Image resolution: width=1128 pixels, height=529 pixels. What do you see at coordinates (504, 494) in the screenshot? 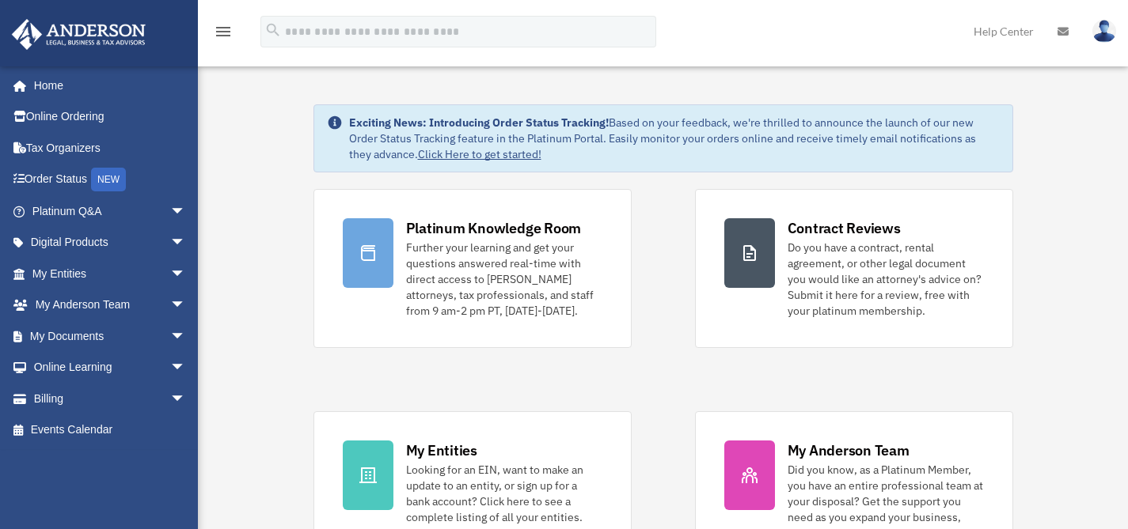
I see `div: Looking for an EIN, want to make an update to an entity, or sign up for a bank account? Click her...` at bounding box center [504, 494].